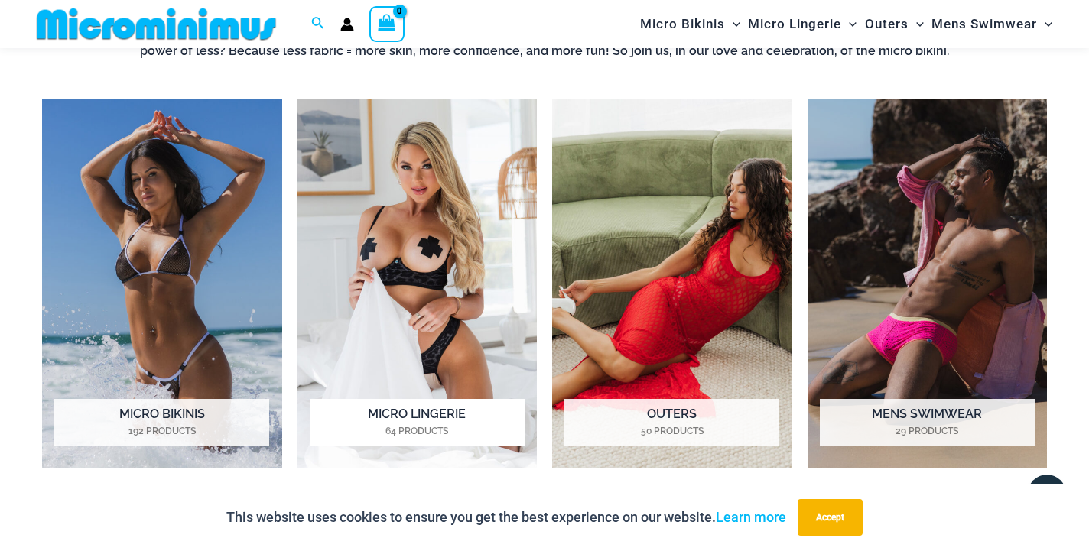 This screenshot has height=551, width=1089. Describe the element at coordinates (417, 423) in the screenshot. I see `h2: Micro Lingerie` at that location.